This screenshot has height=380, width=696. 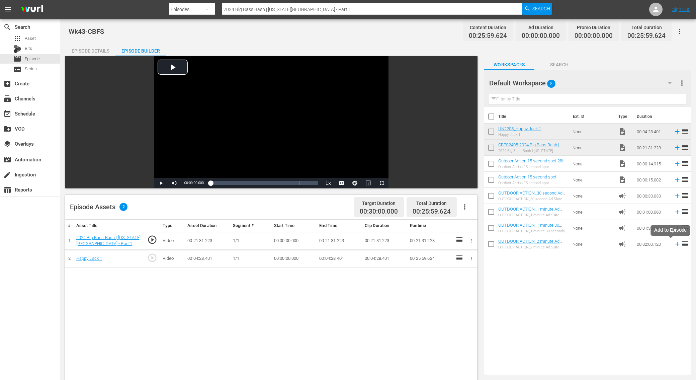 What do you see at coordinates (7, 99) in the screenshot?
I see `span: Channels` at bounding box center [7, 99].